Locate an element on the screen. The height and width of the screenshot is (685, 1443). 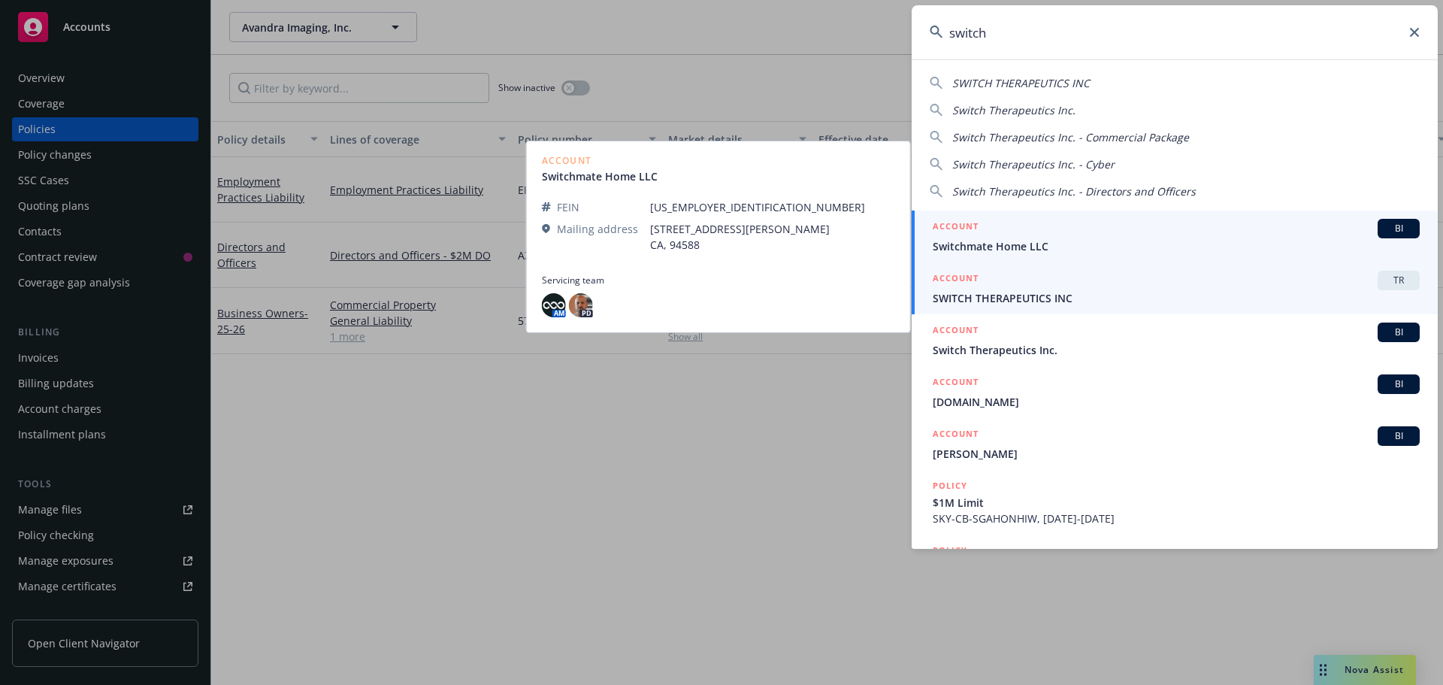
span: Switch Therapeutics Inc. - Directors and Officers is located at coordinates (1074, 191).